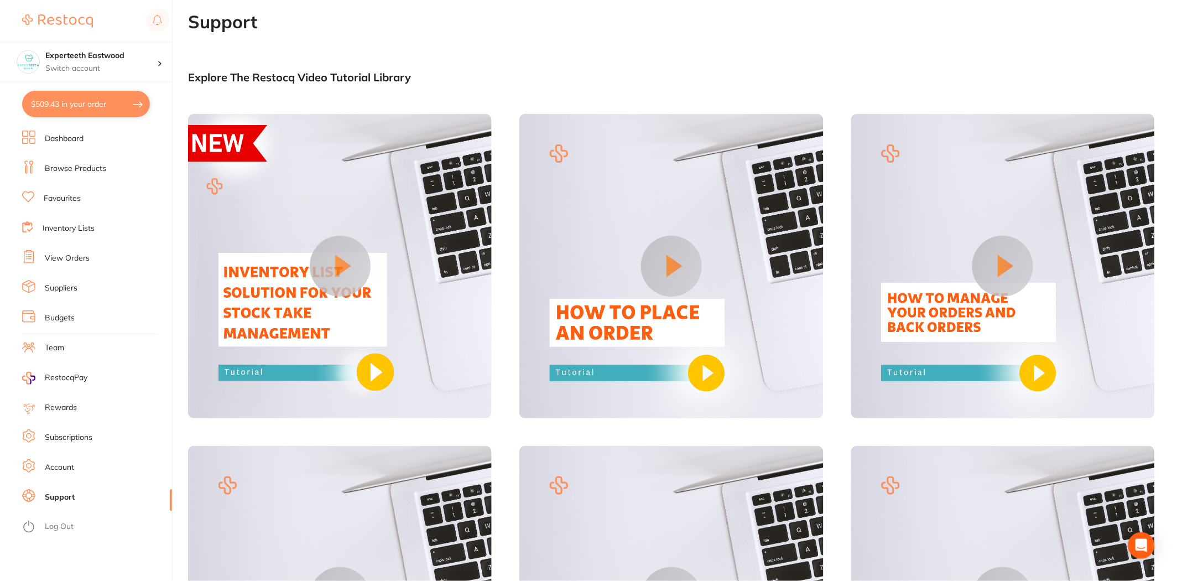 This screenshot has height=581, width=1177. What do you see at coordinates (1141, 545) in the screenshot?
I see `div: Open Intercom Messenger` at bounding box center [1141, 545].